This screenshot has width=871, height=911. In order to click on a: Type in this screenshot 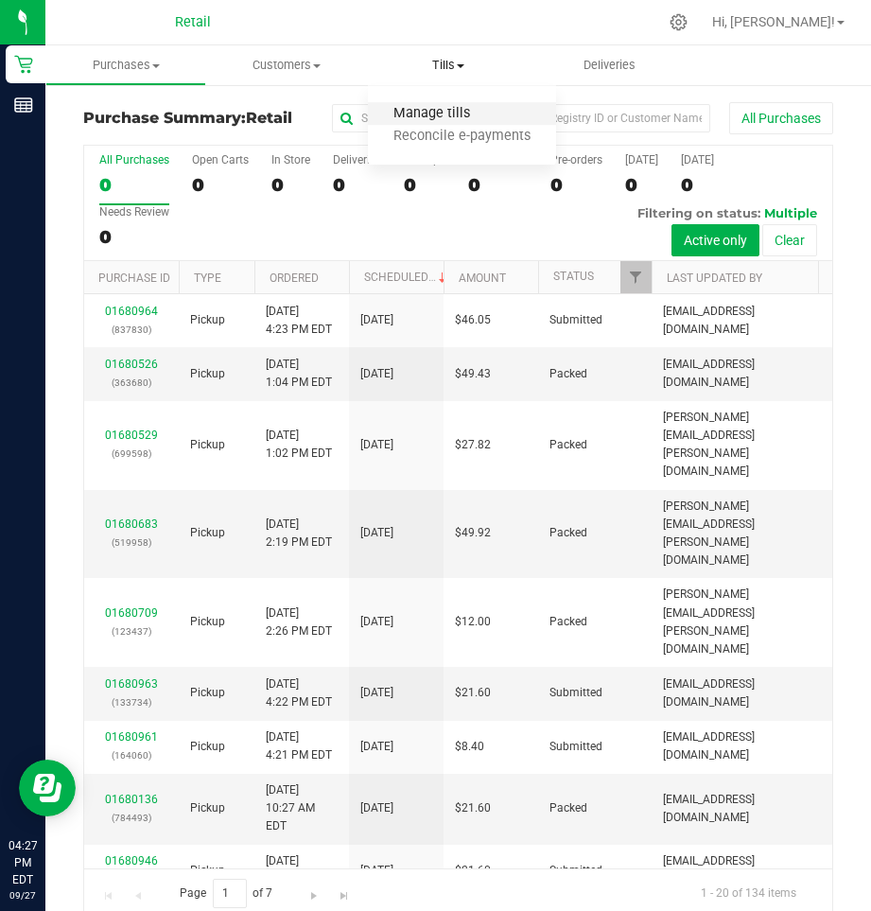, I will do `click(207, 278)`.